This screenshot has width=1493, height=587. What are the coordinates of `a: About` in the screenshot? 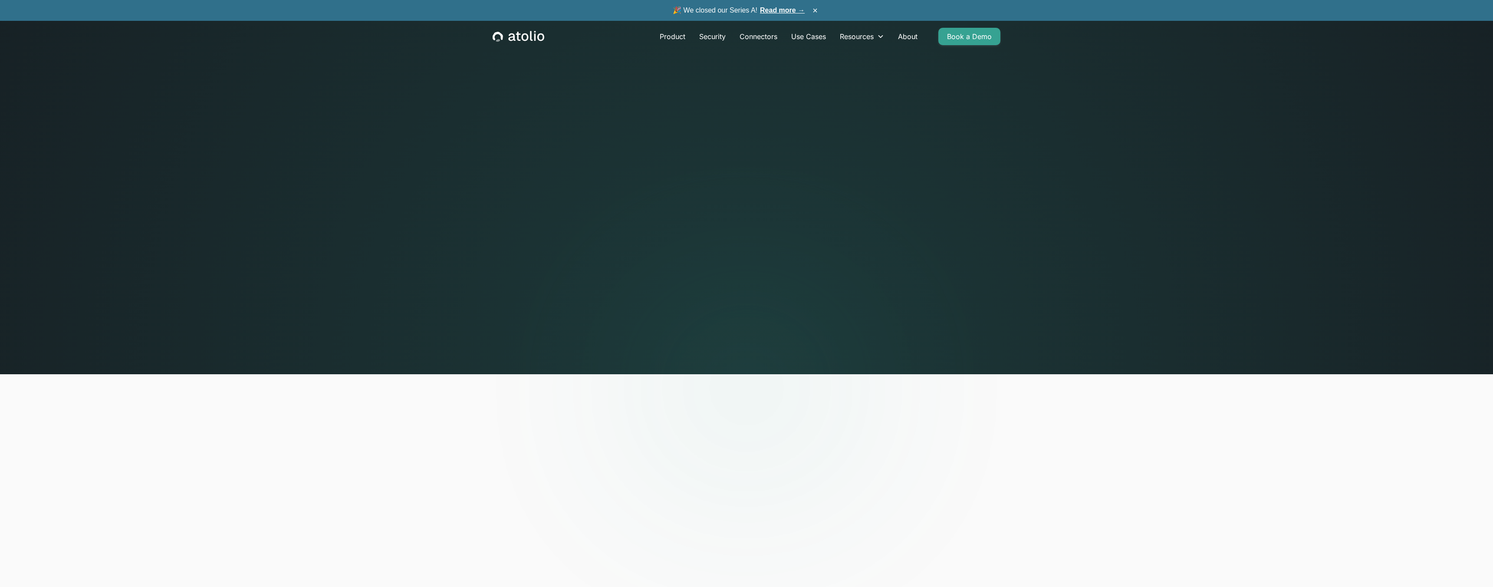 It's located at (908, 36).